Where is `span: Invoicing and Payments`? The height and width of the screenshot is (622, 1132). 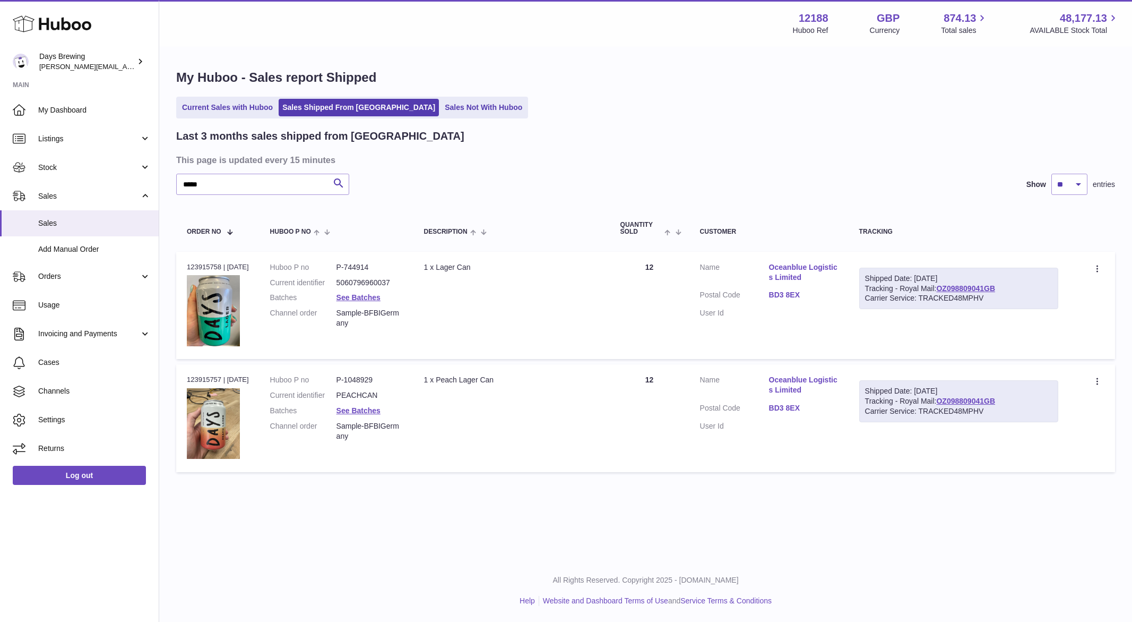
span: Invoicing and Payments is located at coordinates (89, 333).